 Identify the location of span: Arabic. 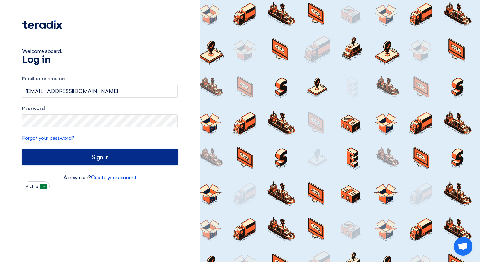
(32, 187).